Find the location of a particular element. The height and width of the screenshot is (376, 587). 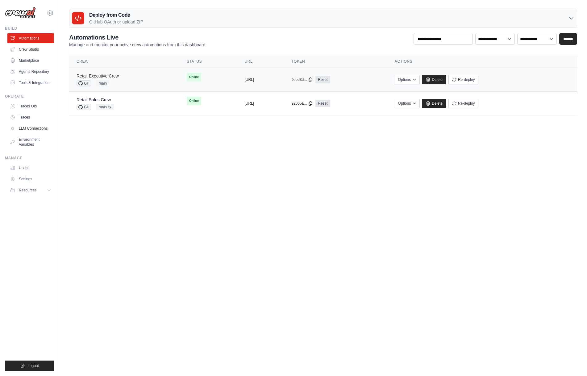

a: Retail Sales Crew is located at coordinates (94, 100).